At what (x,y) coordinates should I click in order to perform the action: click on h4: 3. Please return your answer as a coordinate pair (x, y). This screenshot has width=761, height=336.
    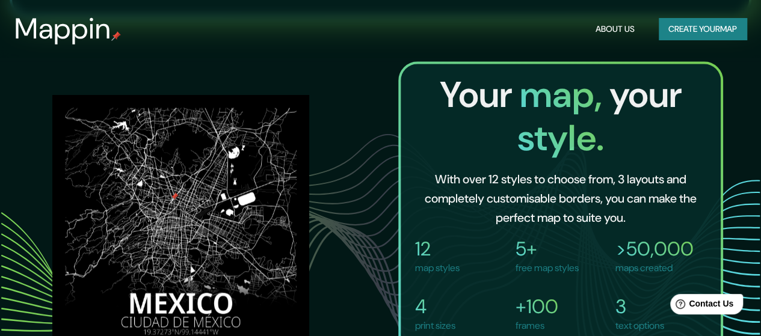
    Looking at the image, I should click on (640, 307).